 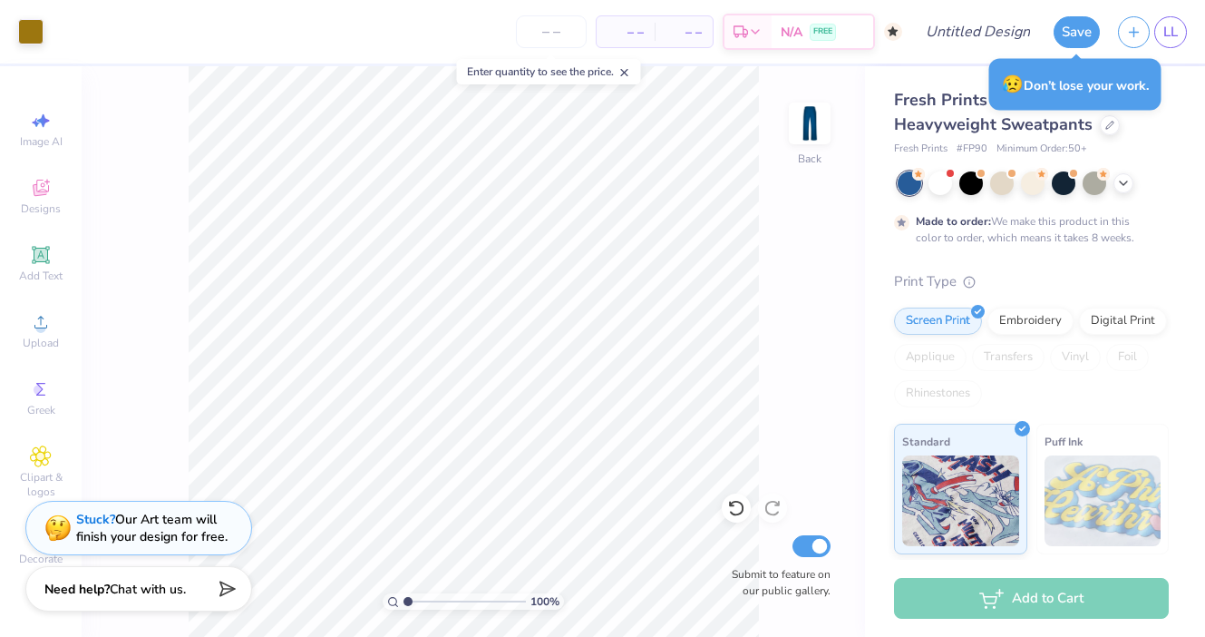 I want to click on strong: Need help?, so click(x=77, y=589).